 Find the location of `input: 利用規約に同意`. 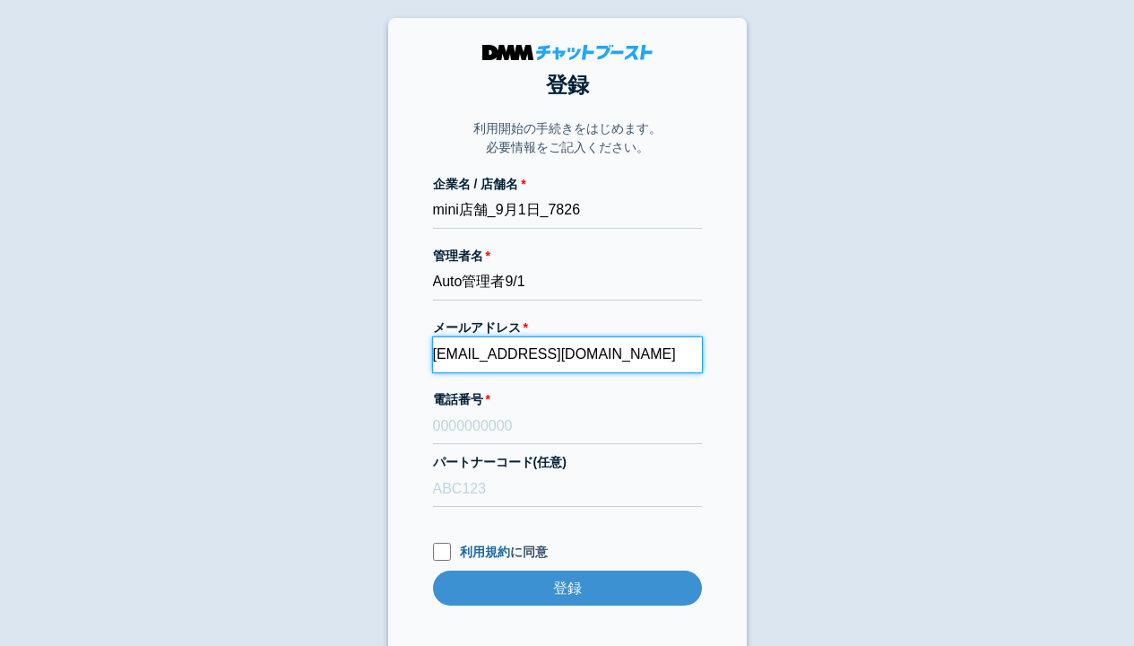

input: 利用規約に同意 is located at coordinates (442, 551).